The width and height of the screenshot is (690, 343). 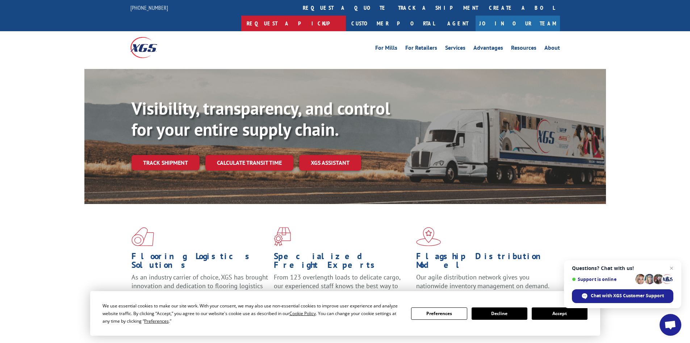 What do you see at coordinates (200, 262) in the screenshot?
I see `h1: Flooring Logistics Solutions` at bounding box center [200, 262].